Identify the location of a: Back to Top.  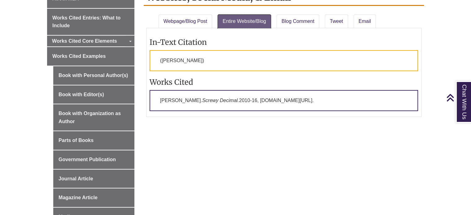
(458, 98).